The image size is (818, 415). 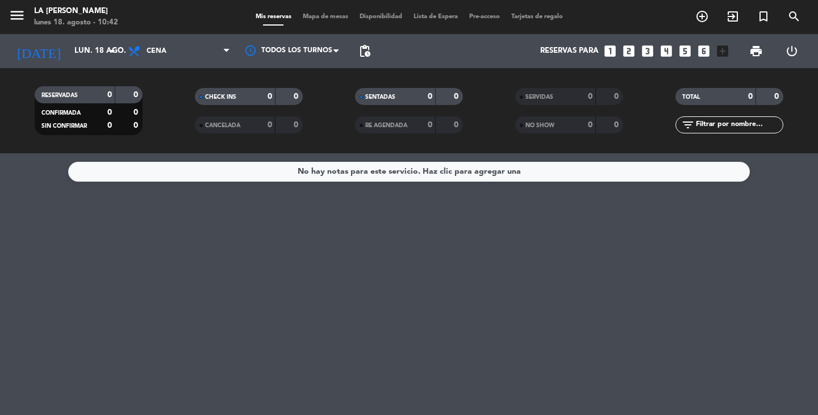 What do you see at coordinates (365, 51) in the screenshot?
I see `span: pending_actions` at bounding box center [365, 51].